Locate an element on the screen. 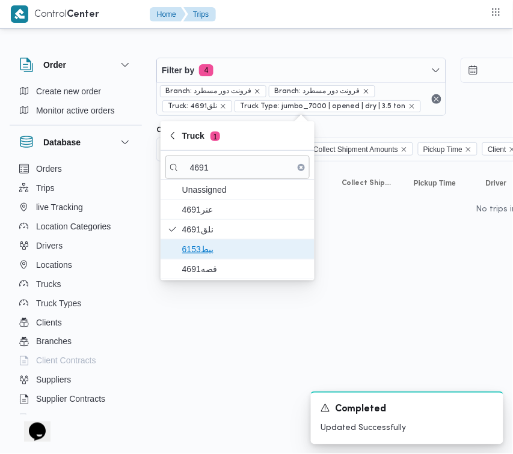 The width and height of the screenshot is (513, 454). span: قصه4691 is located at coordinates (245, 269).